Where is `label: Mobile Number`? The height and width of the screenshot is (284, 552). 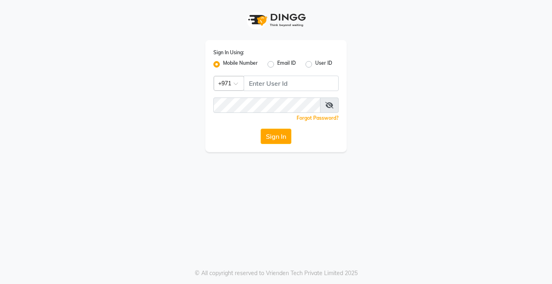
label: Mobile Number is located at coordinates (241, 64).